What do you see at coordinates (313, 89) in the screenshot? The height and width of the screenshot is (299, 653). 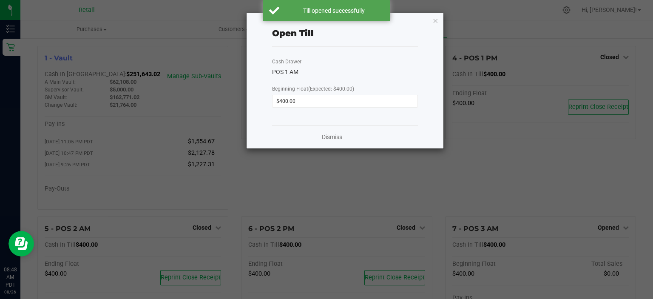 I see `span: Beginning Float` at bounding box center [313, 89].